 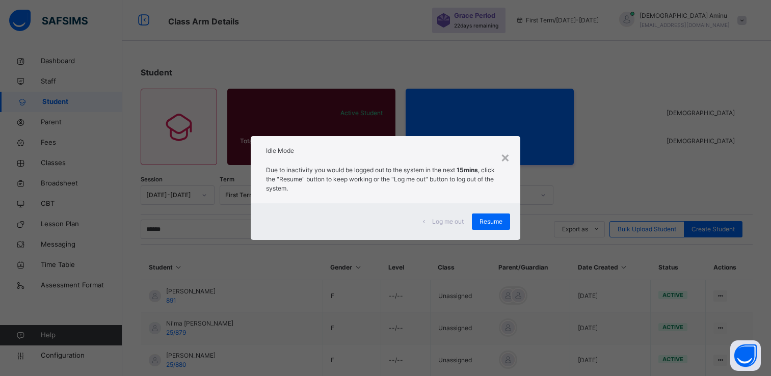 I want to click on span: Resume, so click(x=491, y=222).